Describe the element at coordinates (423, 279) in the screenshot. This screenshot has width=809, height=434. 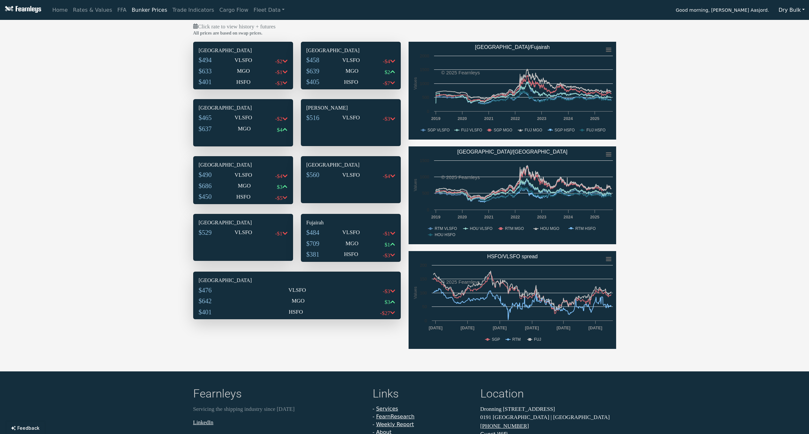
I see `text: 150` at that location.